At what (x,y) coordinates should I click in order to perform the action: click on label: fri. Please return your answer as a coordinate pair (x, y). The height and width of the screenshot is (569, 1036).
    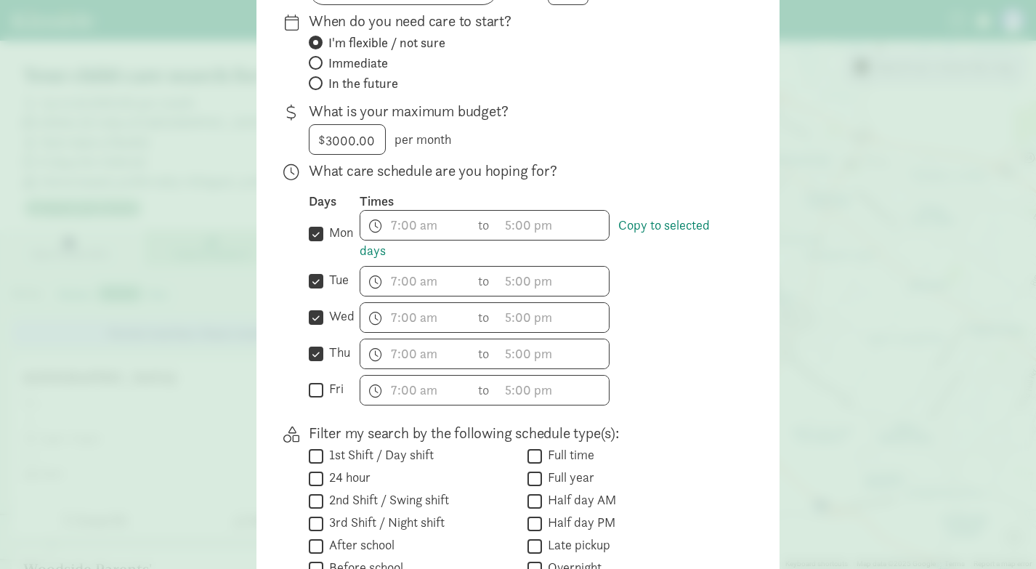
    Looking at the image, I should click on (333, 389).